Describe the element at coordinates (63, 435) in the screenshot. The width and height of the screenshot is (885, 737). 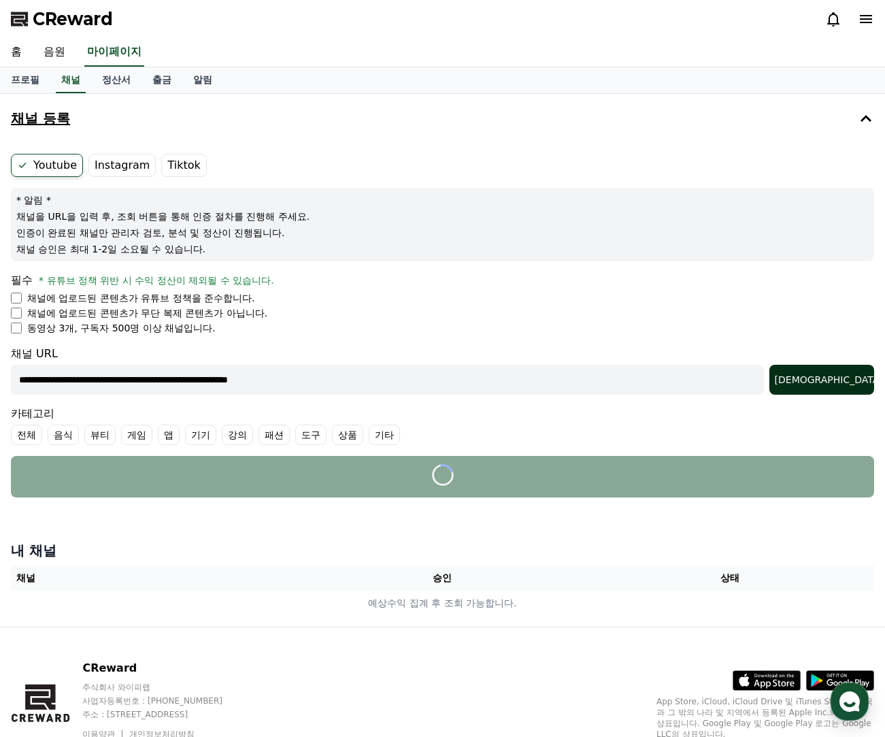
I see `label: 음식` at that location.